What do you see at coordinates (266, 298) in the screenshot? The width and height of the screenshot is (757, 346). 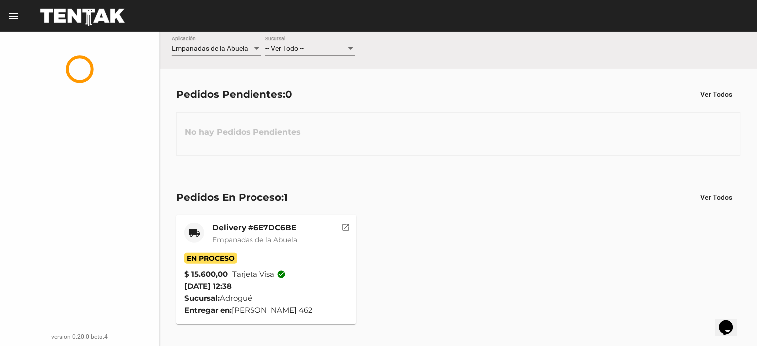 I see `div: Adrogué` at bounding box center [266, 298].